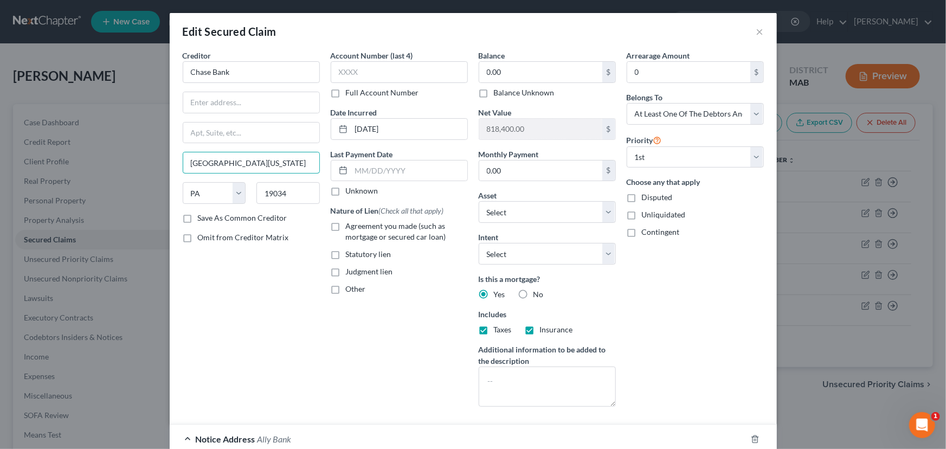 The height and width of the screenshot is (449, 946). I want to click on span: Insurance, so click(556, 329).